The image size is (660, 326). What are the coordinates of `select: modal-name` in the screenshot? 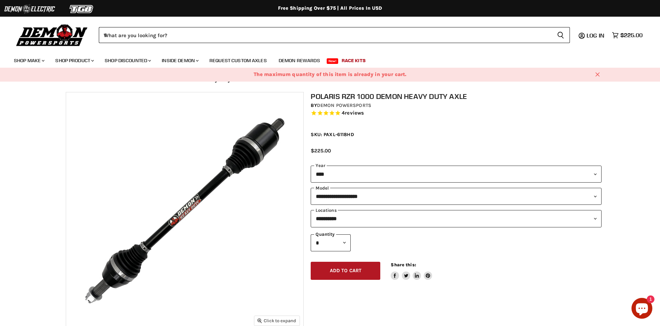 It's located at (456, 196).